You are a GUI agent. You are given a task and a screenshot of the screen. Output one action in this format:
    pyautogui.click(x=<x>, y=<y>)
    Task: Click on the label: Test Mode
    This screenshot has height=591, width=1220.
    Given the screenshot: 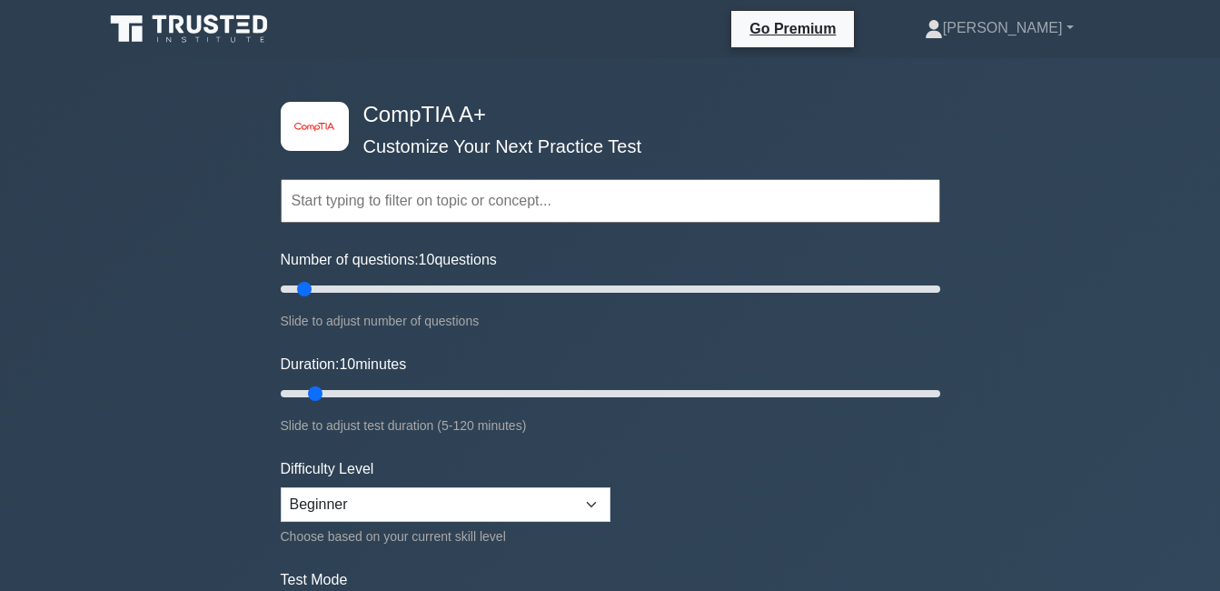 What is the action you would take?
    pyautogui.click(x=611, y=580)
    